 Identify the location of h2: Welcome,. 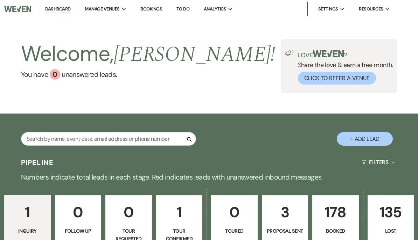
(148, 54).